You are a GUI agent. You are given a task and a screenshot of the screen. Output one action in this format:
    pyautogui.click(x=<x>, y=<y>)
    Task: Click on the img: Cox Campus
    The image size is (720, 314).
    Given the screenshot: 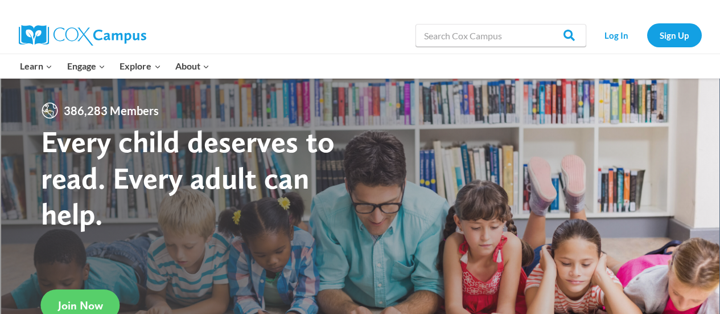 What is the action you would take?
    pyautogui.click(x=83, y=35)
    